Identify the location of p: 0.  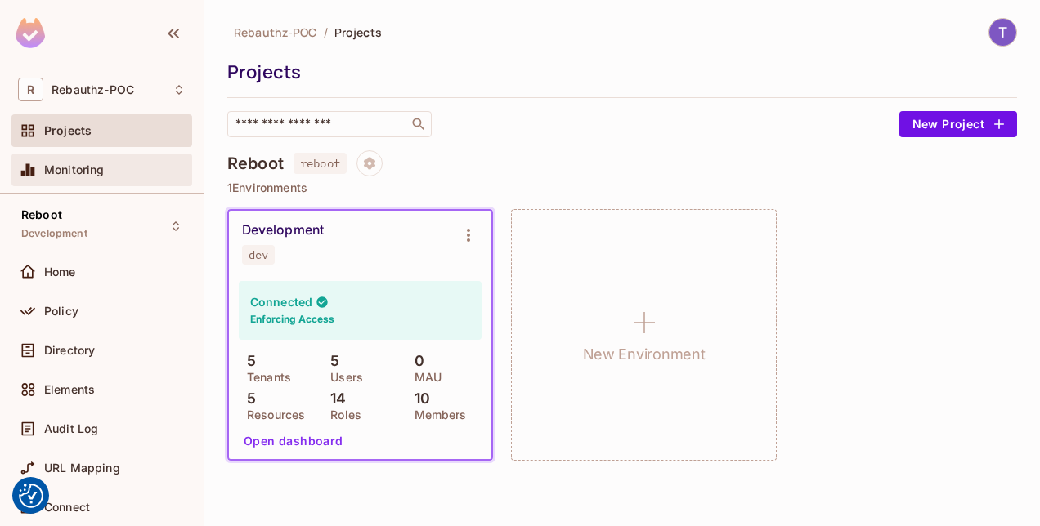
(415, 361).